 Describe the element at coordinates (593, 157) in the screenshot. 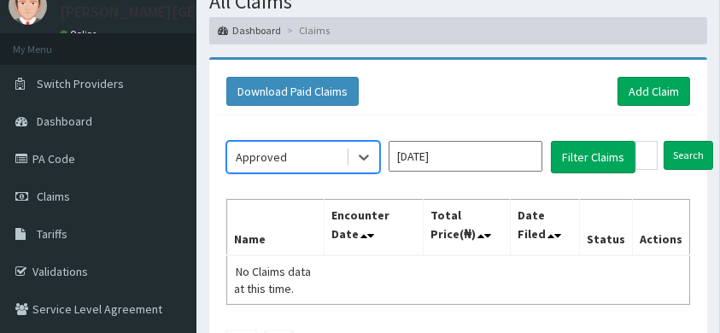

I see `button: Filter Claims` at that location.